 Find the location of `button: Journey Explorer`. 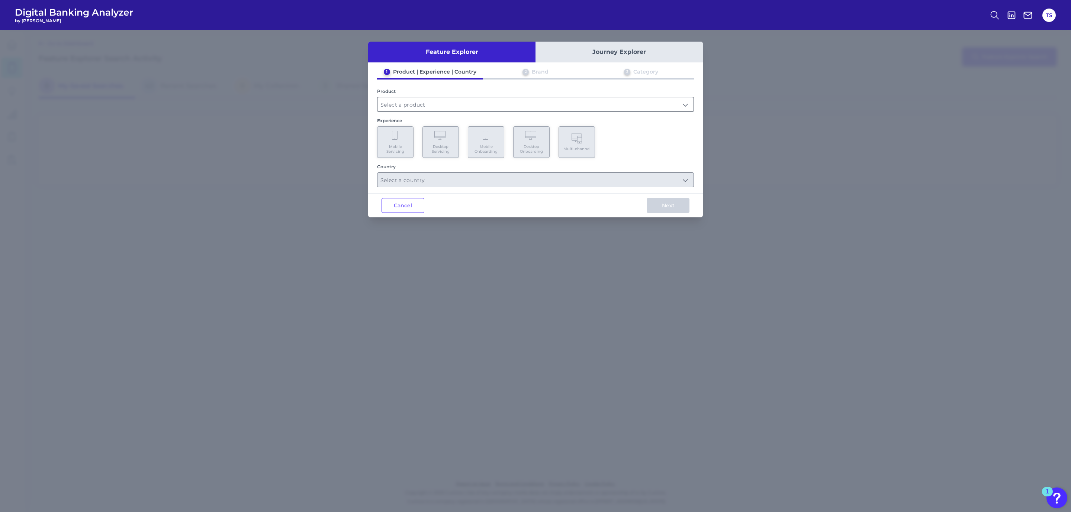

button: Journey Explorer is located at coordinates (619, 52).